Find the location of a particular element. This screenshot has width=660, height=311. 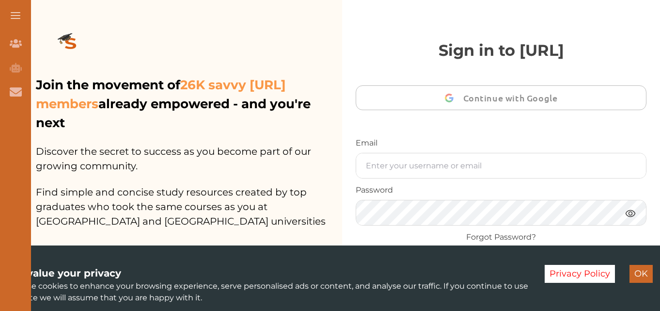

div: We use cookies to enhance your browsing experience, serve personalised ads or content, and analys... is located at coordinates (269, 285).